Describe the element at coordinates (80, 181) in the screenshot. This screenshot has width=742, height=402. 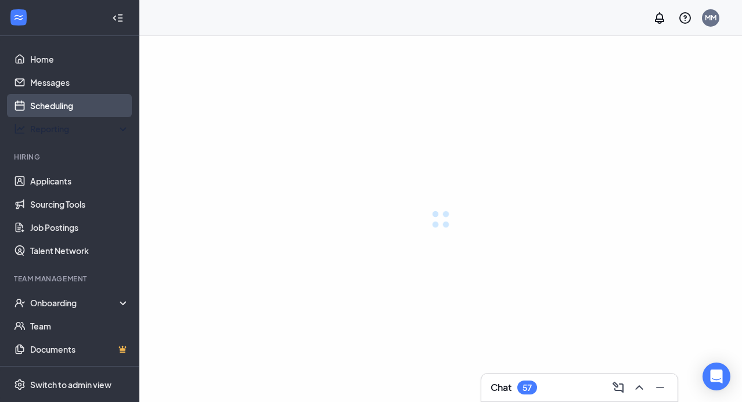
I see `a: Applicants` at that location.